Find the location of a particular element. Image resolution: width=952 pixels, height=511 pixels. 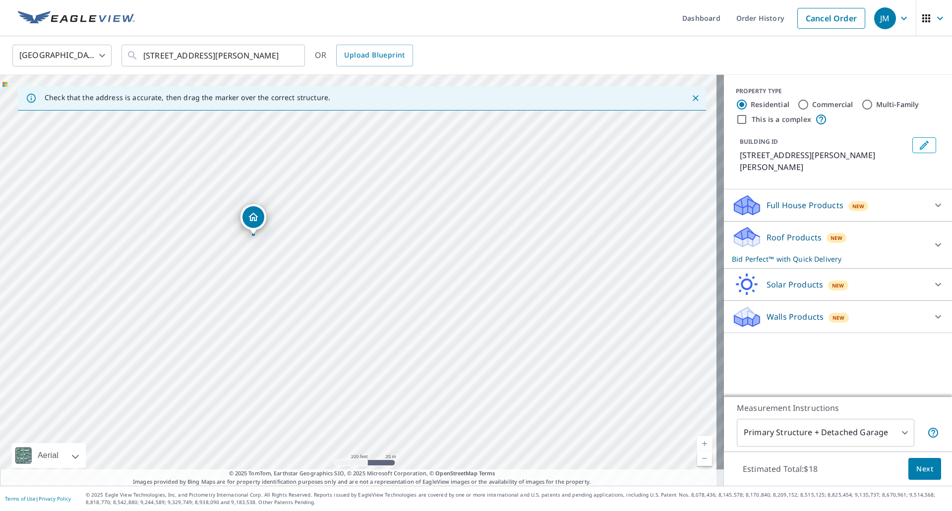

div: OR is located at coordinates (364, 56).